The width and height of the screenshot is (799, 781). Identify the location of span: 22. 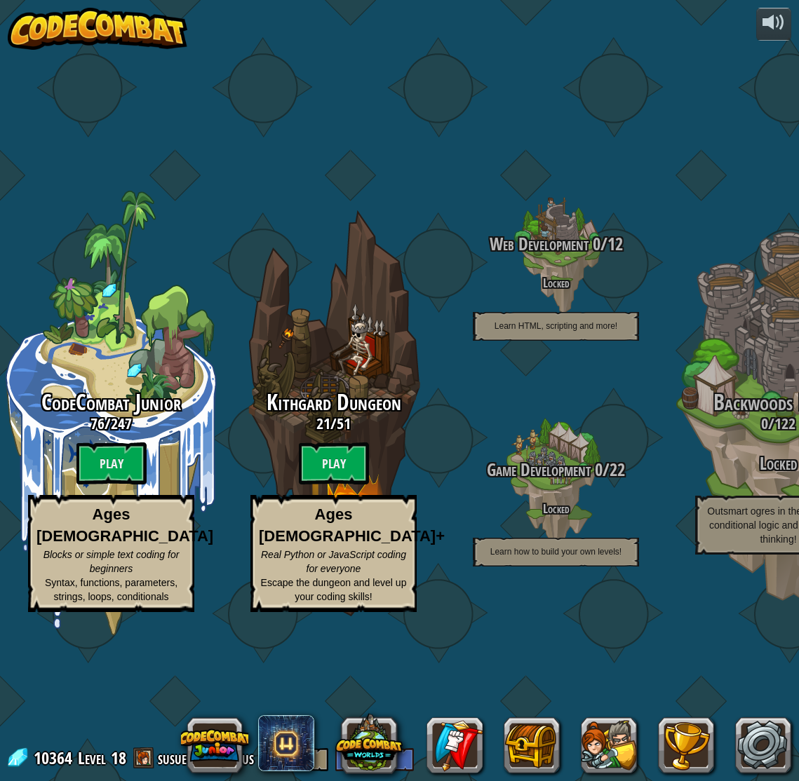
(617, 470).